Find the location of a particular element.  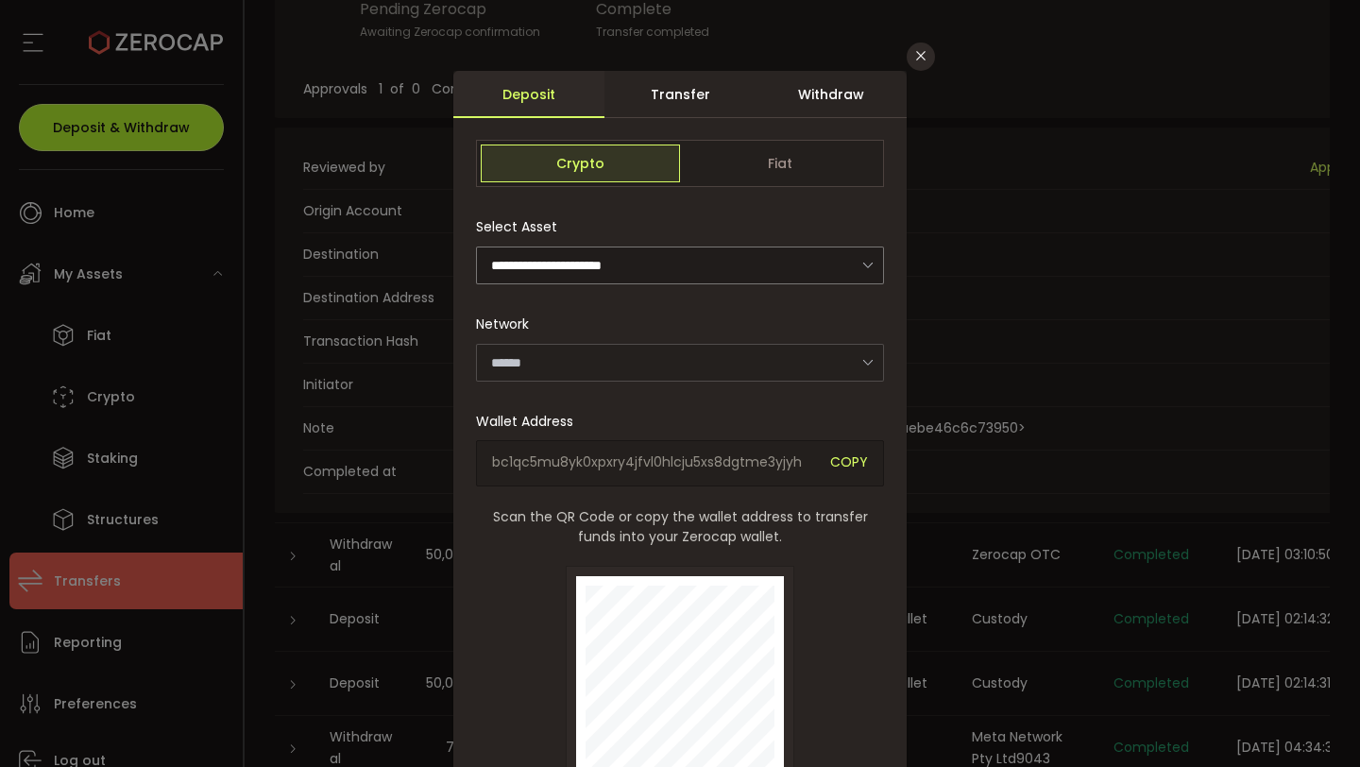

span: Scan the QR Code or copy the wallet address to transfer funds into your Zerocap wallet. is located at coordinates (680, 527).